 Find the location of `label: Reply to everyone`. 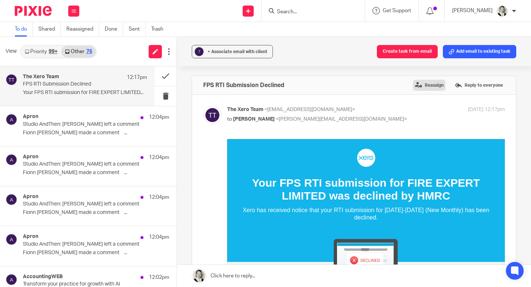

label: Reply to everyone is located at coordinates (478, 85).